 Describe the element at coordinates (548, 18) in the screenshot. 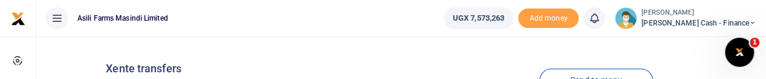

I see `li: Toup your wallet` at that location.